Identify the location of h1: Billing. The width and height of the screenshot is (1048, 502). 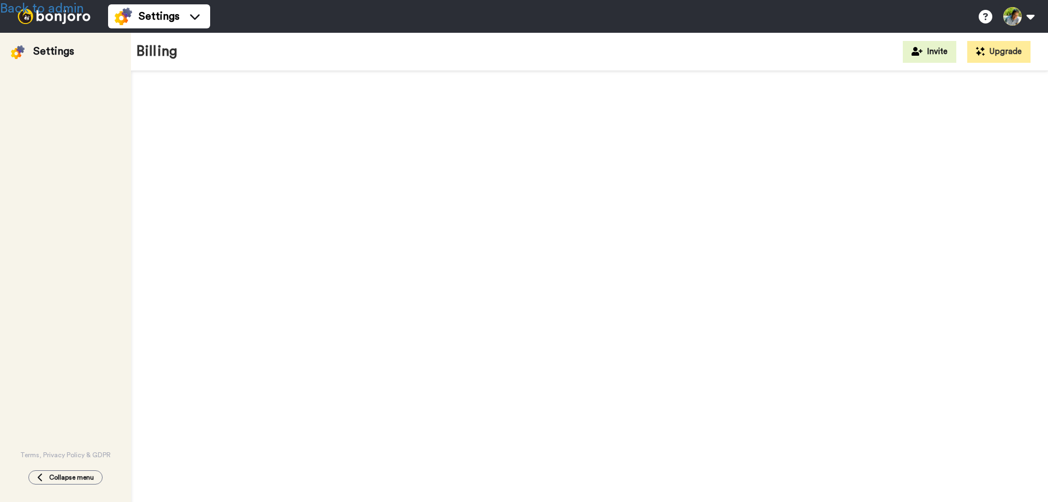
(157, 51).